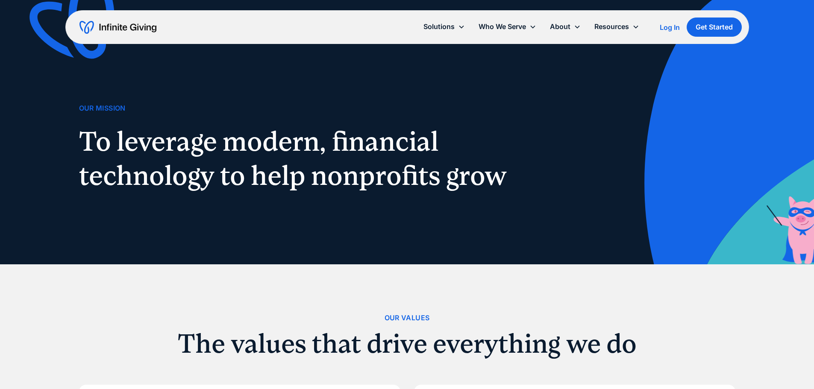 The image size is (814, 389). What do you see at coordinates (670, 27) in the screenshot?
I see `a: Log In` at bounding box center [670, 27].